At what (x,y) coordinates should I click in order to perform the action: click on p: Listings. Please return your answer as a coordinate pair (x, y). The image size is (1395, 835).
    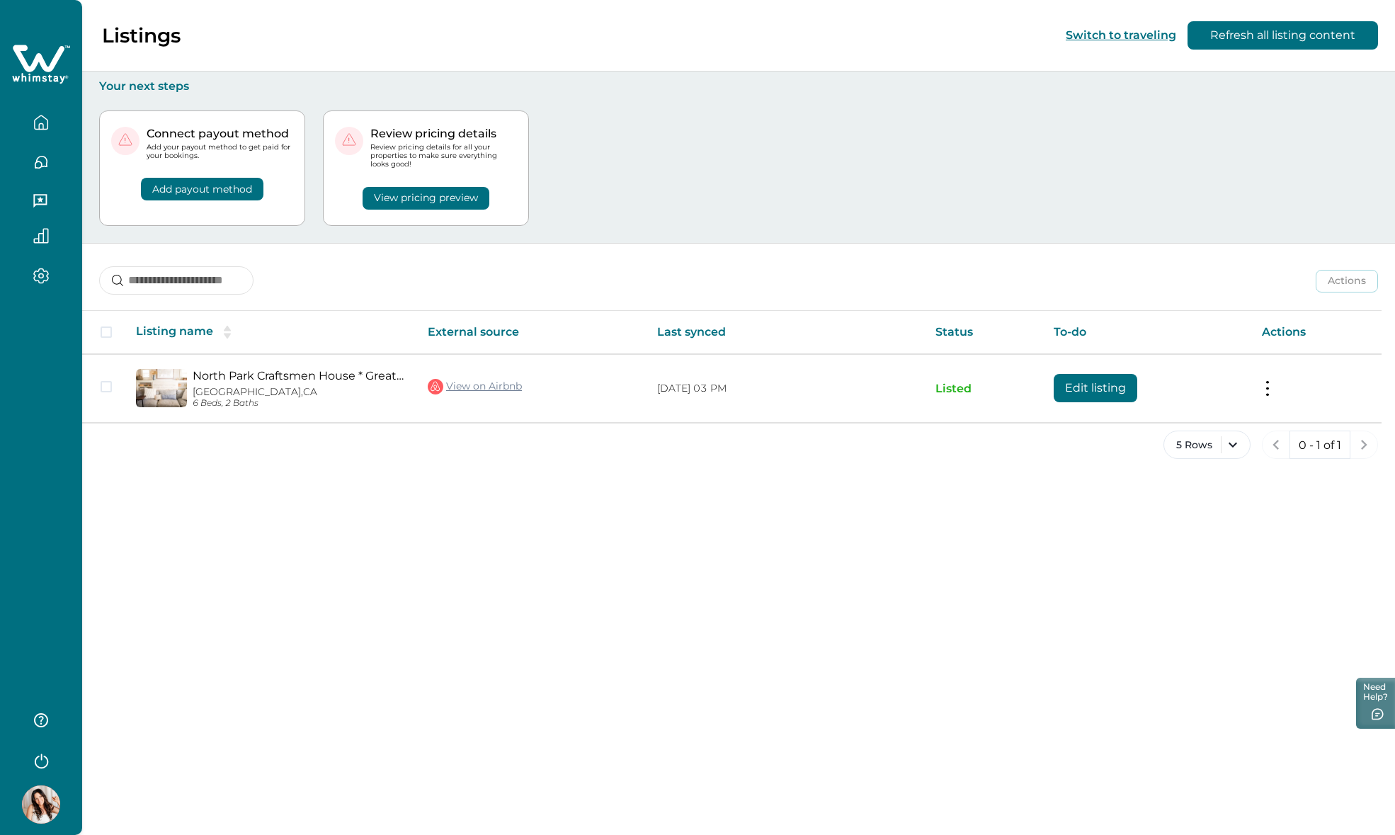
    Looking at the image, I should click on (141, 35).